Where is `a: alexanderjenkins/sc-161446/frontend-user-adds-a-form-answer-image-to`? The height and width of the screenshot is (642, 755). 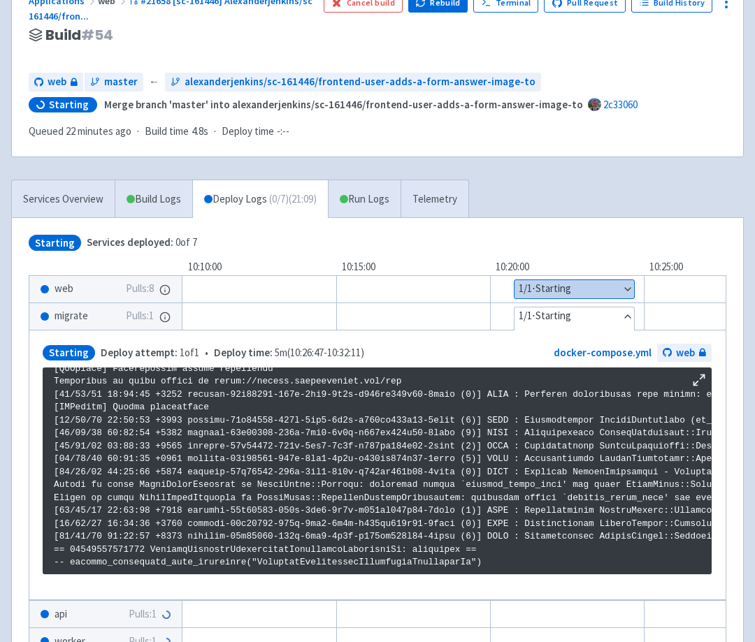
a: alexanderjenkins/sc-161446/frontend-user-adds-a-form-answer-image-to is located at coordinates (353, 82).